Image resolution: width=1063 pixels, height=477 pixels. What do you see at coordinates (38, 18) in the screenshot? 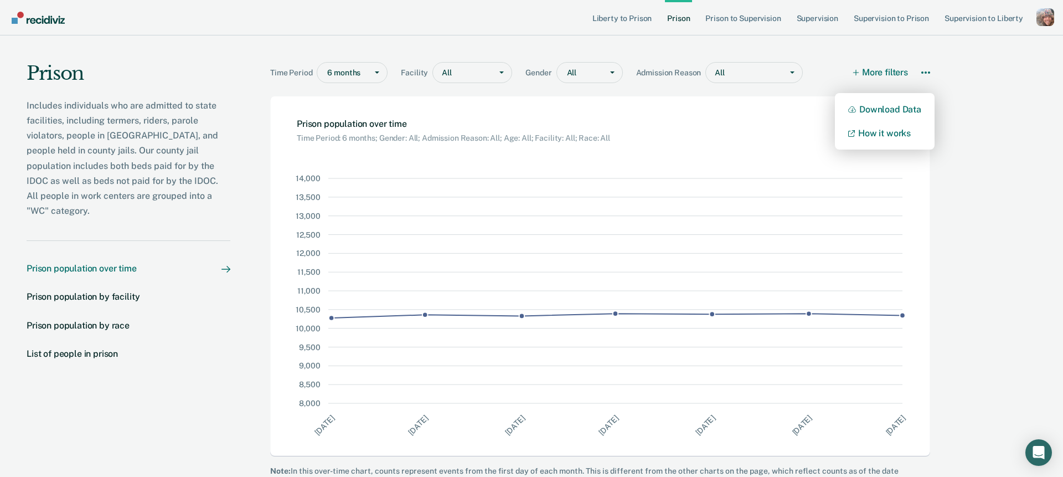
I see `img: Recidiviz` at bounding box center [38, 18].